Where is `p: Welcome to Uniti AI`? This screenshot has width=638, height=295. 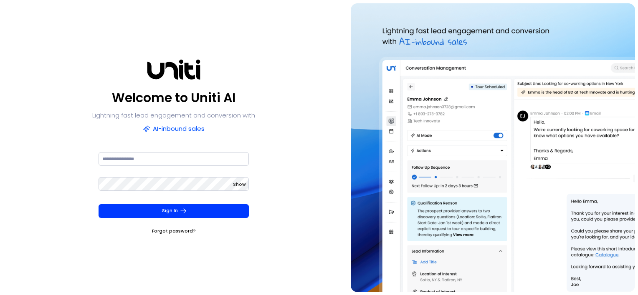 p: Welcome to Uniti AI is located at coordinates (174, 98).